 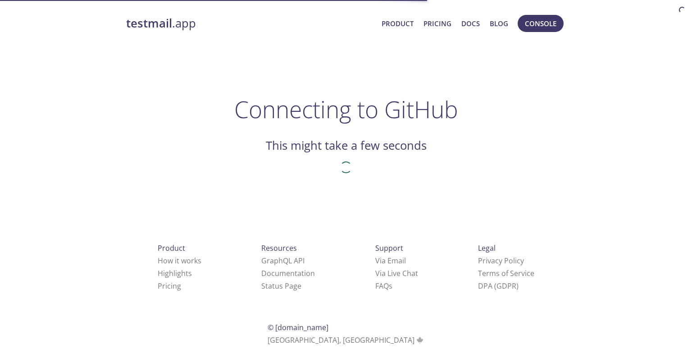 I want to click on a: GraphQL API, so click(x=283, y=260).